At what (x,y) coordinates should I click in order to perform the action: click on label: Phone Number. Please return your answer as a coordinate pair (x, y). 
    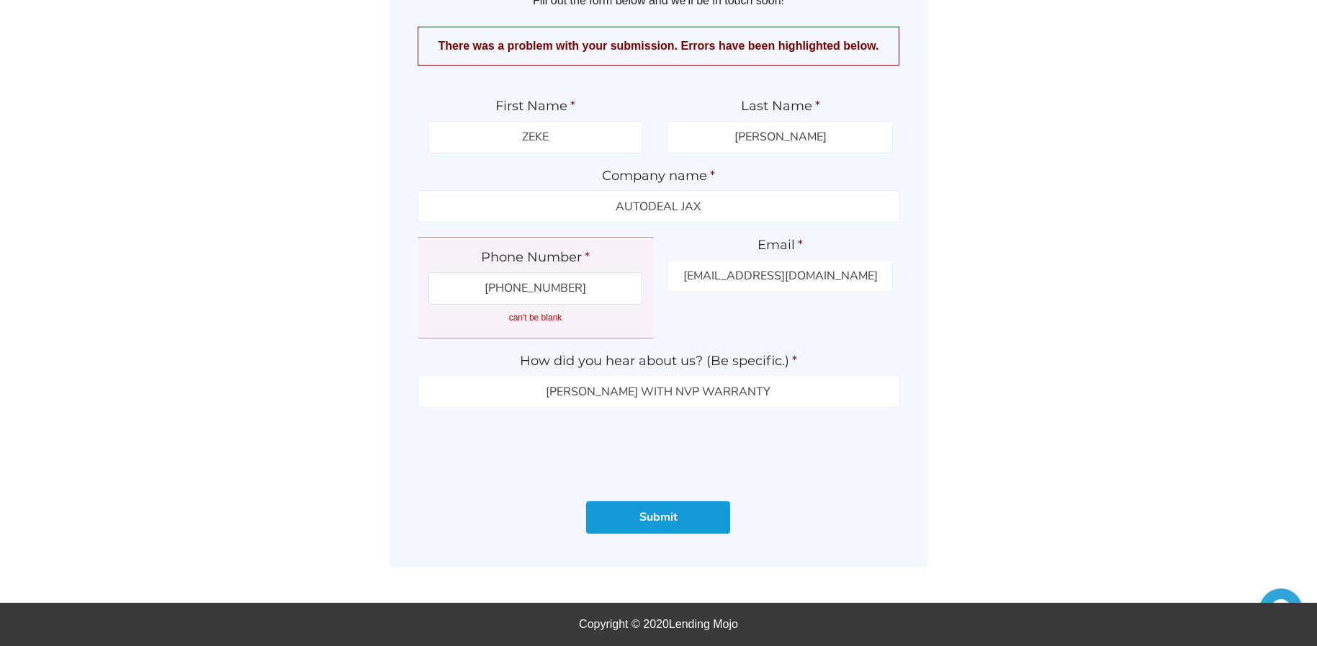
    Looking at the image, I should click on (535, 257).